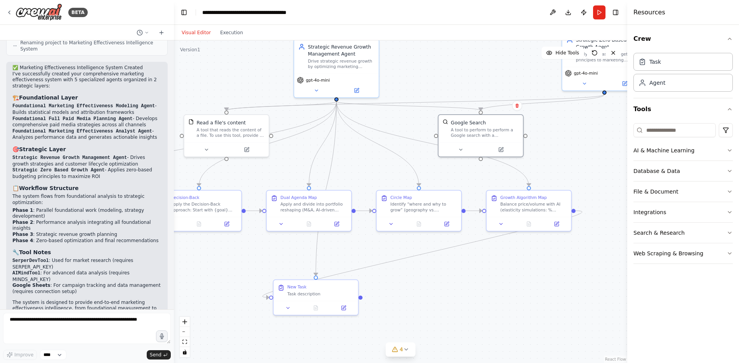 This screenshot has width=739, height=363. Describe the element at coordinates (378, 144) in the screenshot. I see `g: Edge from 4eedc192-575b-43da-bb5d-412072b5bb0e to 4124d926-0bd4-48f7-8a30-6fccd3e641fa` at that location.